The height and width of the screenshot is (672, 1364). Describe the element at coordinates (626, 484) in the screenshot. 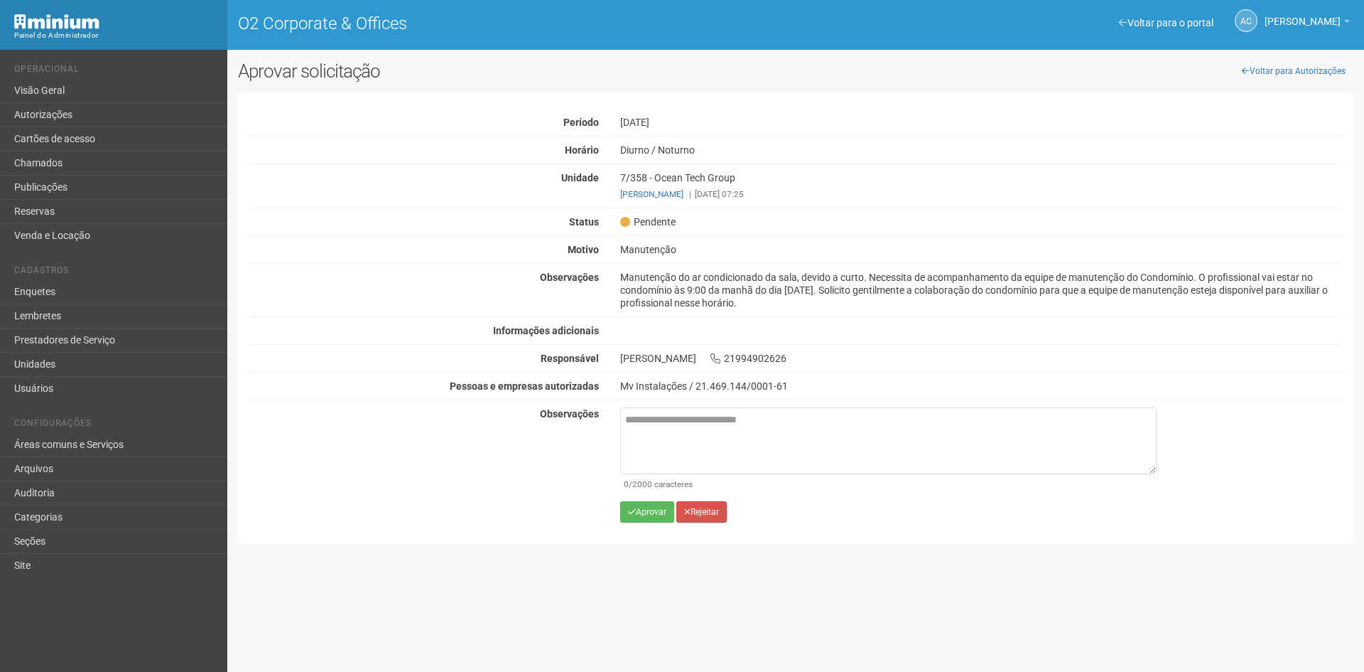

I see `span: 0` at that location.